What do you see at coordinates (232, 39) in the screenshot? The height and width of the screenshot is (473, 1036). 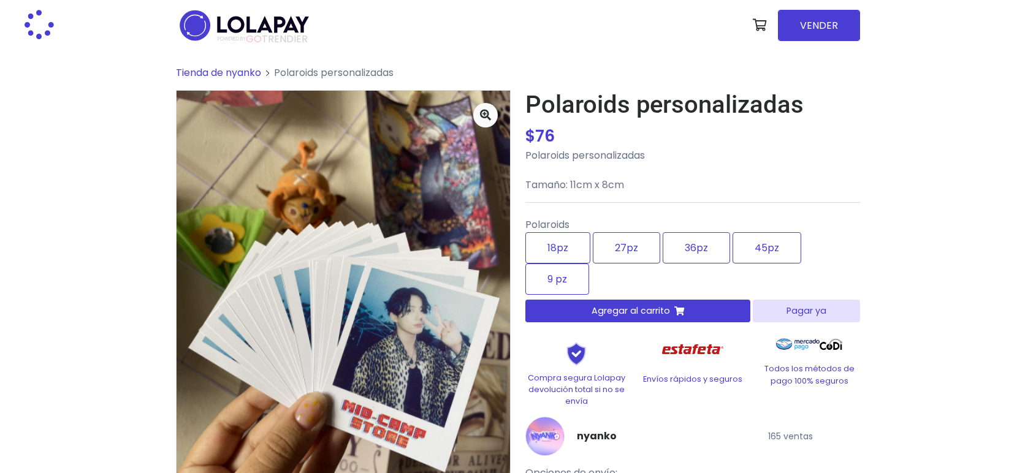 I see `span: POWERED BY` at bounding box center [232, 39].